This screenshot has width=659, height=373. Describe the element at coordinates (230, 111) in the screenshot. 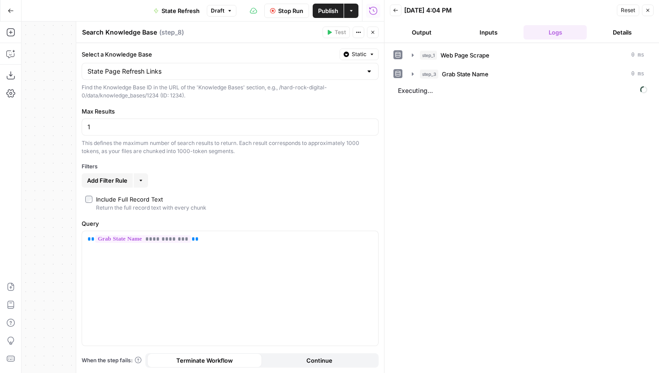

I see `label: Max Results` at that location.